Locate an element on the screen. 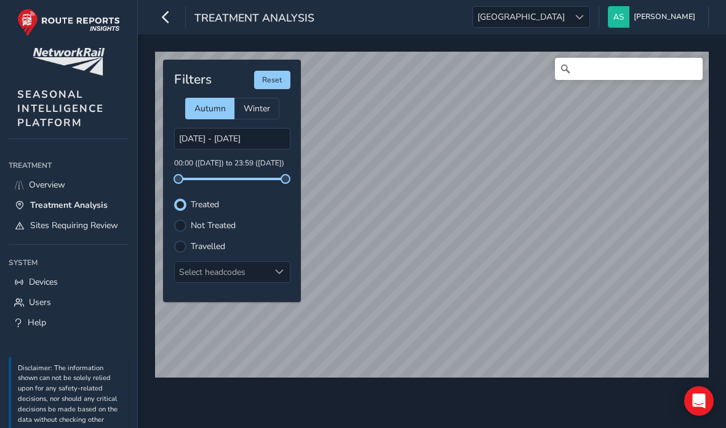 The image size is (726, 428). label: Treated is located at coordinates (205, 205).